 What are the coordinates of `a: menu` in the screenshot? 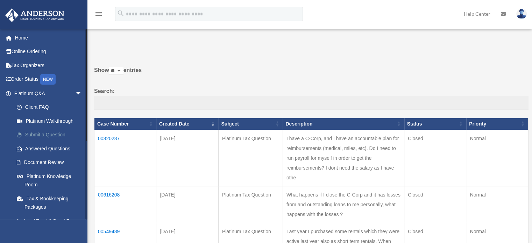 It's located at (99, 15).